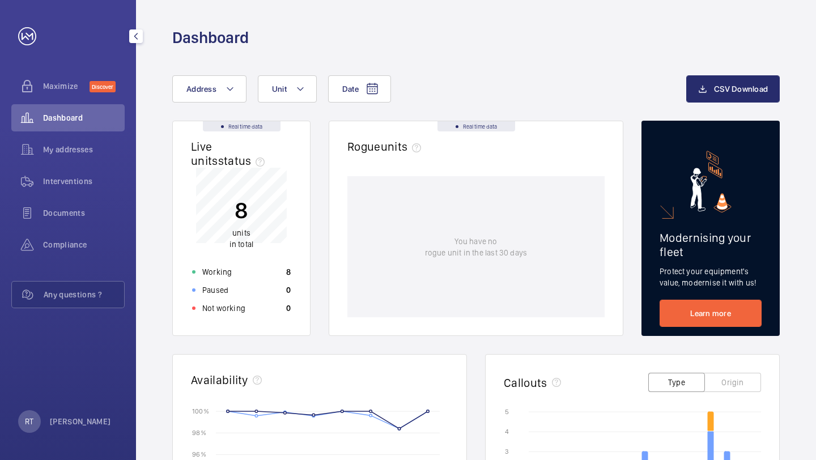  I want to click on span: Any questions ?, so click(84, 295).